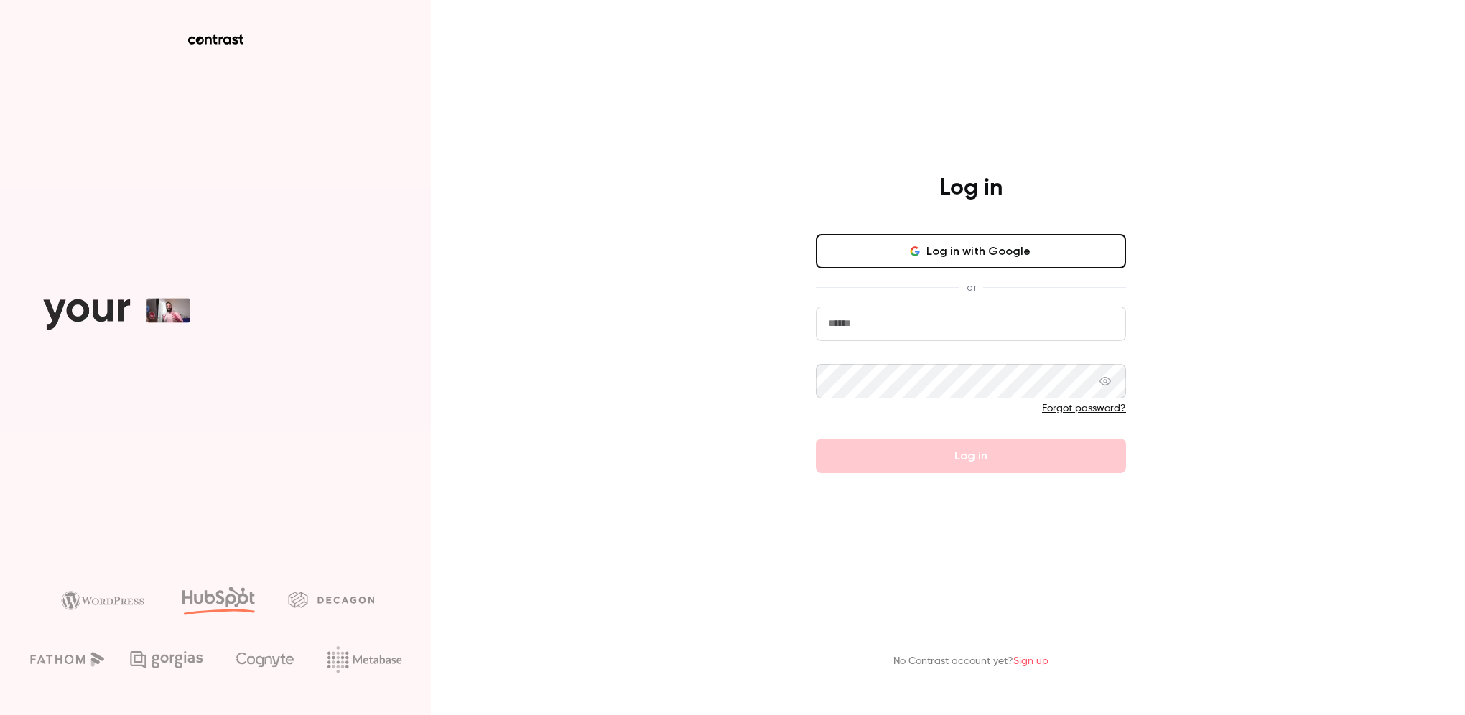 This screenshot has height=715, width=1465. I want to click on h4: Log in, so click(971, 188).